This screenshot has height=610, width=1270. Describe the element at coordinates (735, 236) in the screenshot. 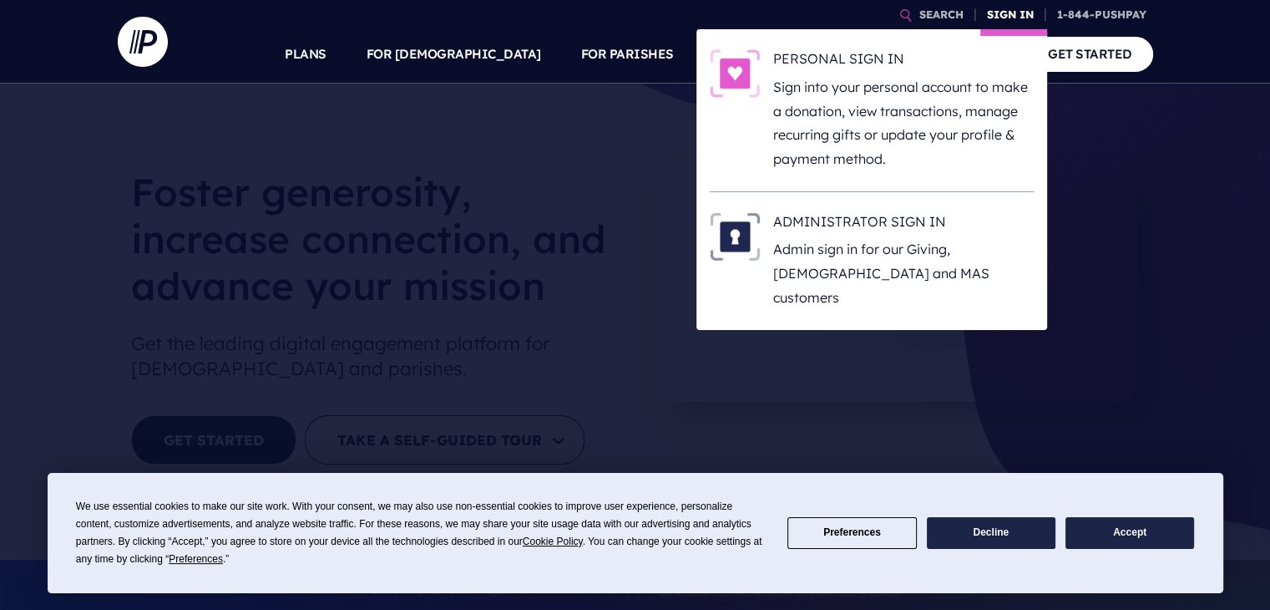

I see `img: ADMINISTRATOR SIGN IN - Illustration` at that location.